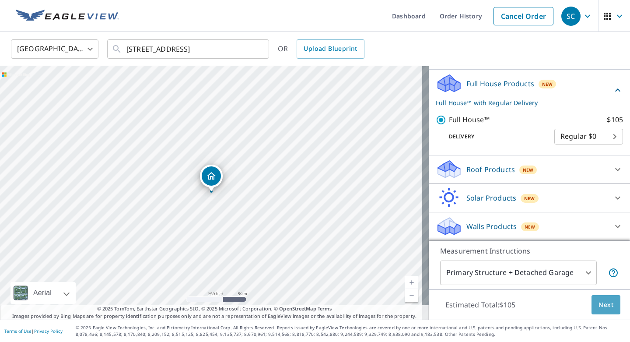 The height and width of the screenshot is (342, 630). I want to click on p: Full House™, so click(469, 119).